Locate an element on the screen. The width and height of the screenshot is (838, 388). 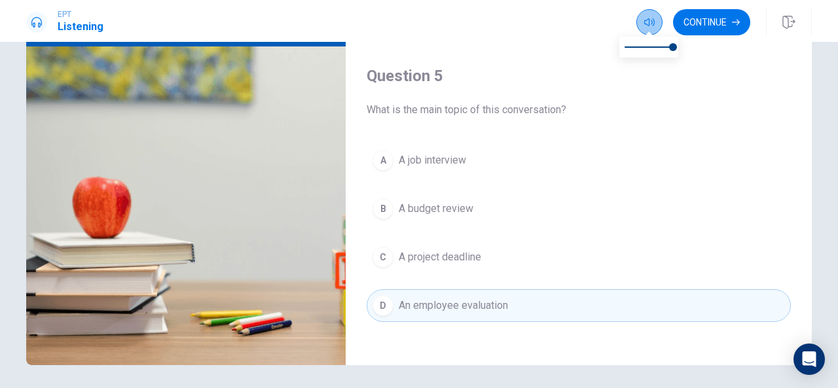
span: An employee evaluation is located at coordinates (453, 306).